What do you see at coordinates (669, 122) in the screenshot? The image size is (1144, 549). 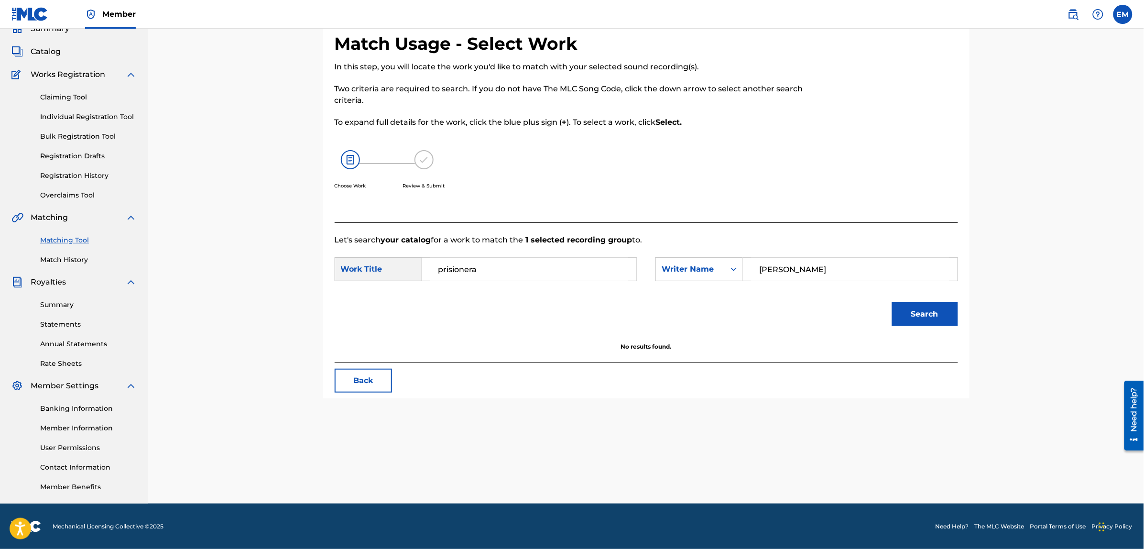 I see `strong: Select.` at bounding box center [669, 122].